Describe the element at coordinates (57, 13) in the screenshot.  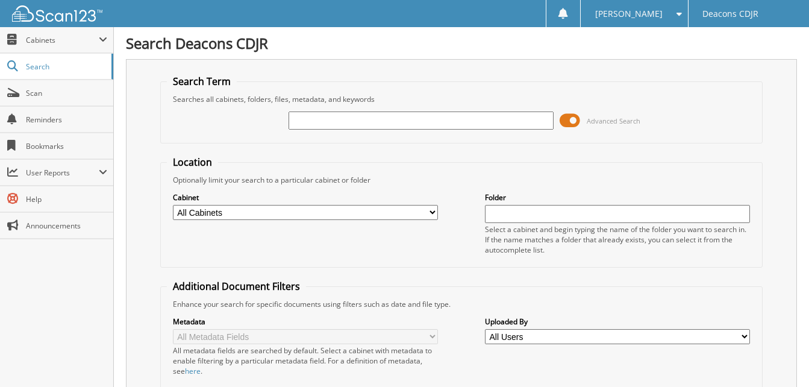
I see `img: scan123-logo-white.svg` at that location.